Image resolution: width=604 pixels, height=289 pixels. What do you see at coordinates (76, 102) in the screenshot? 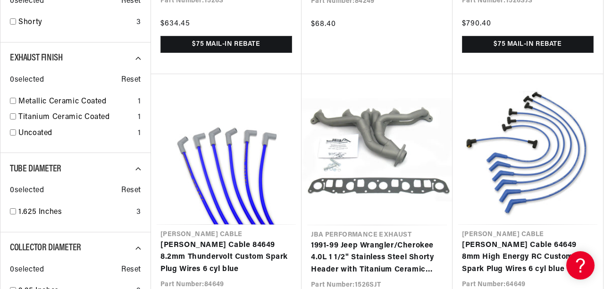
I see `a: Metallic Ceramic Coated` at bounding box center [76, 102].